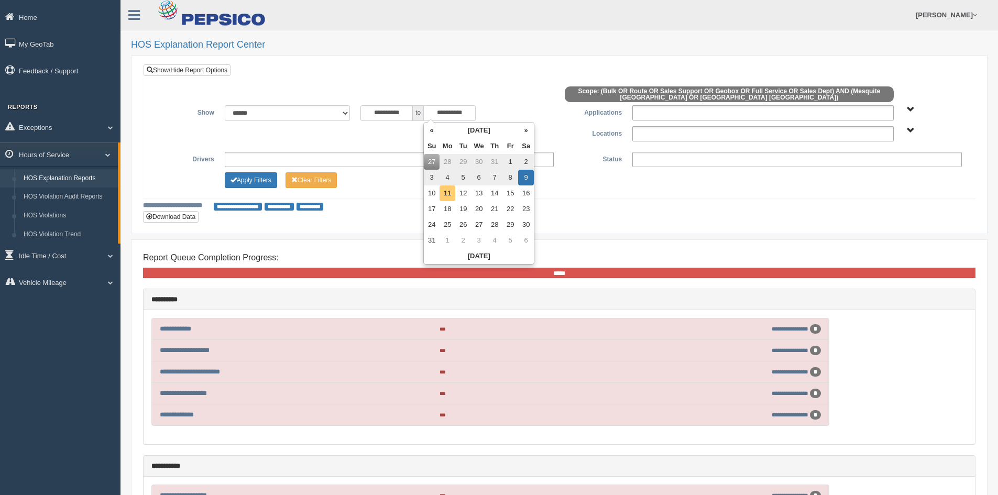  I want to click on button: Download Data, so click(171, 217).